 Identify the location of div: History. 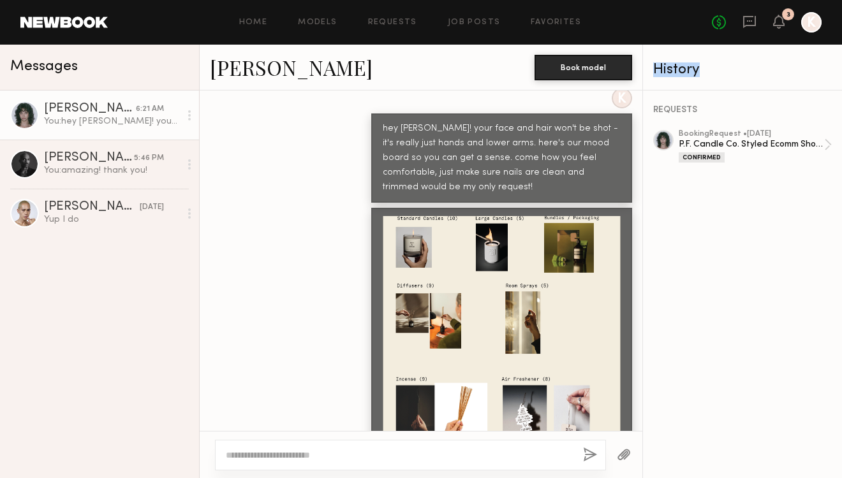
(743, 70).